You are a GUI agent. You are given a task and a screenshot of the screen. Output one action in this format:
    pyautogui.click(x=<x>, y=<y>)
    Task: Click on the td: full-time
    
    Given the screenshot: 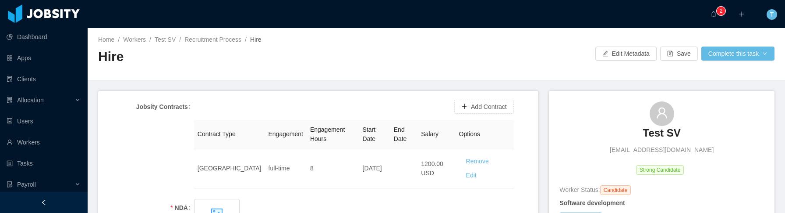 What is the action you would take?
    pyautogui.click(x=286, y=168)
    